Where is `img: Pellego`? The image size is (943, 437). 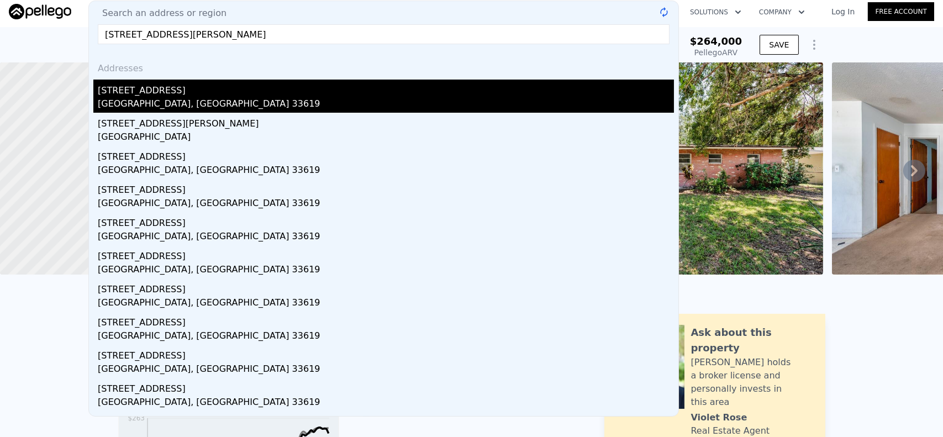 img: Pellego is located at coordinates (40, 12).